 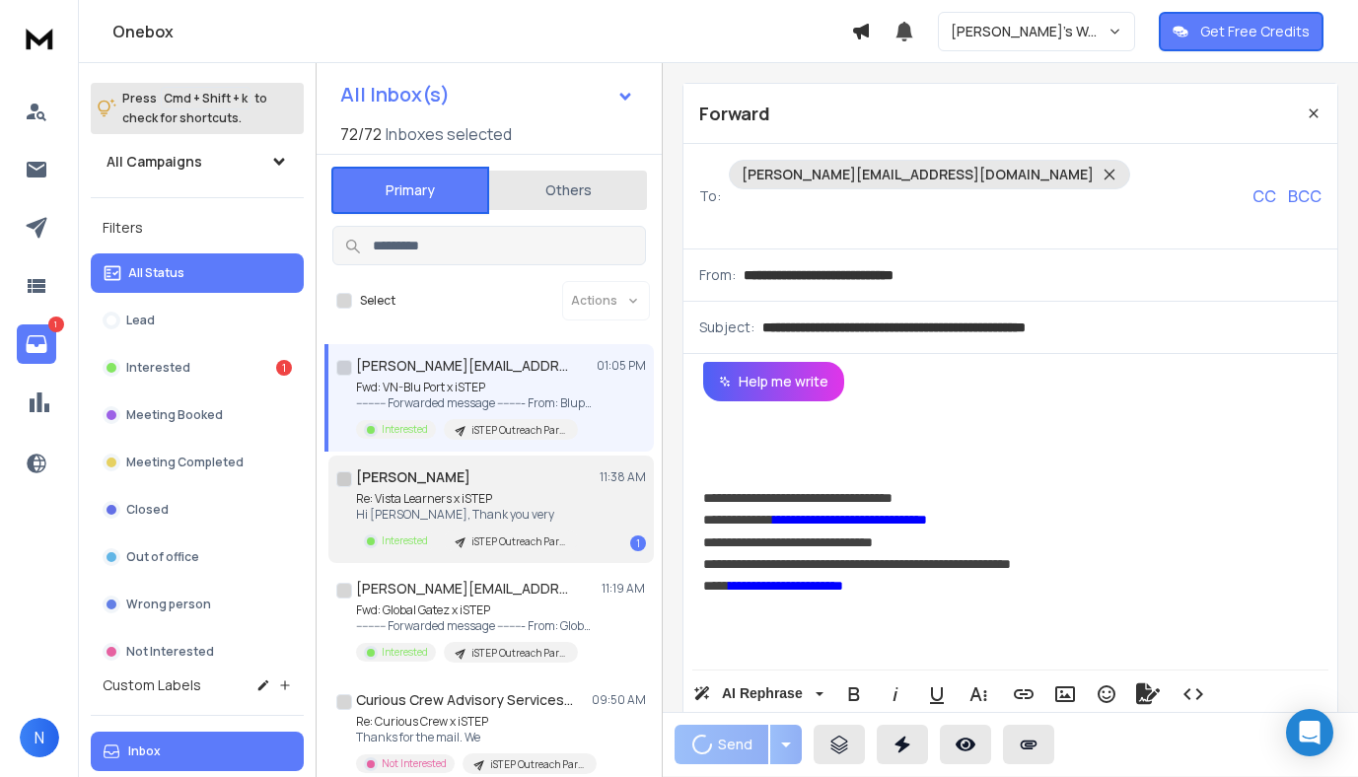 What do you see at coordinates (762, 693) in the screenshot?
I see `span: AI Rephrase` at bounding box center [762, 693].